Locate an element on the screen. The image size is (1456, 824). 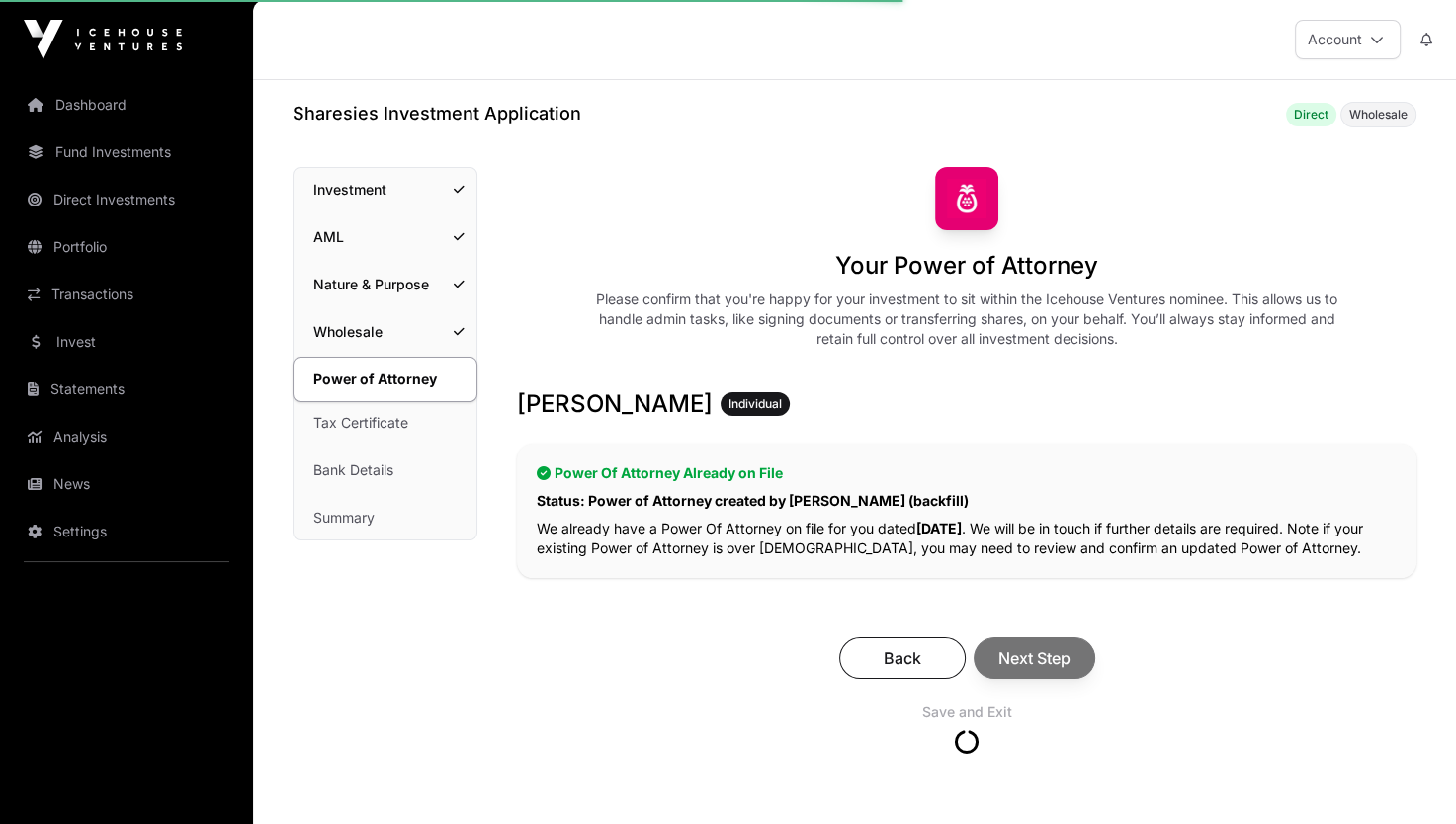
div: Please confirm that you're happy for your investment to sit within the Icehouse Ventures nominee.... is located at coordinates (967, 319).